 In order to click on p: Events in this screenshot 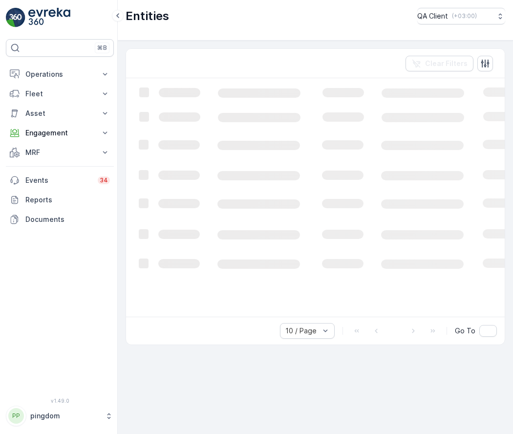, I will do `click(59, 180)`.